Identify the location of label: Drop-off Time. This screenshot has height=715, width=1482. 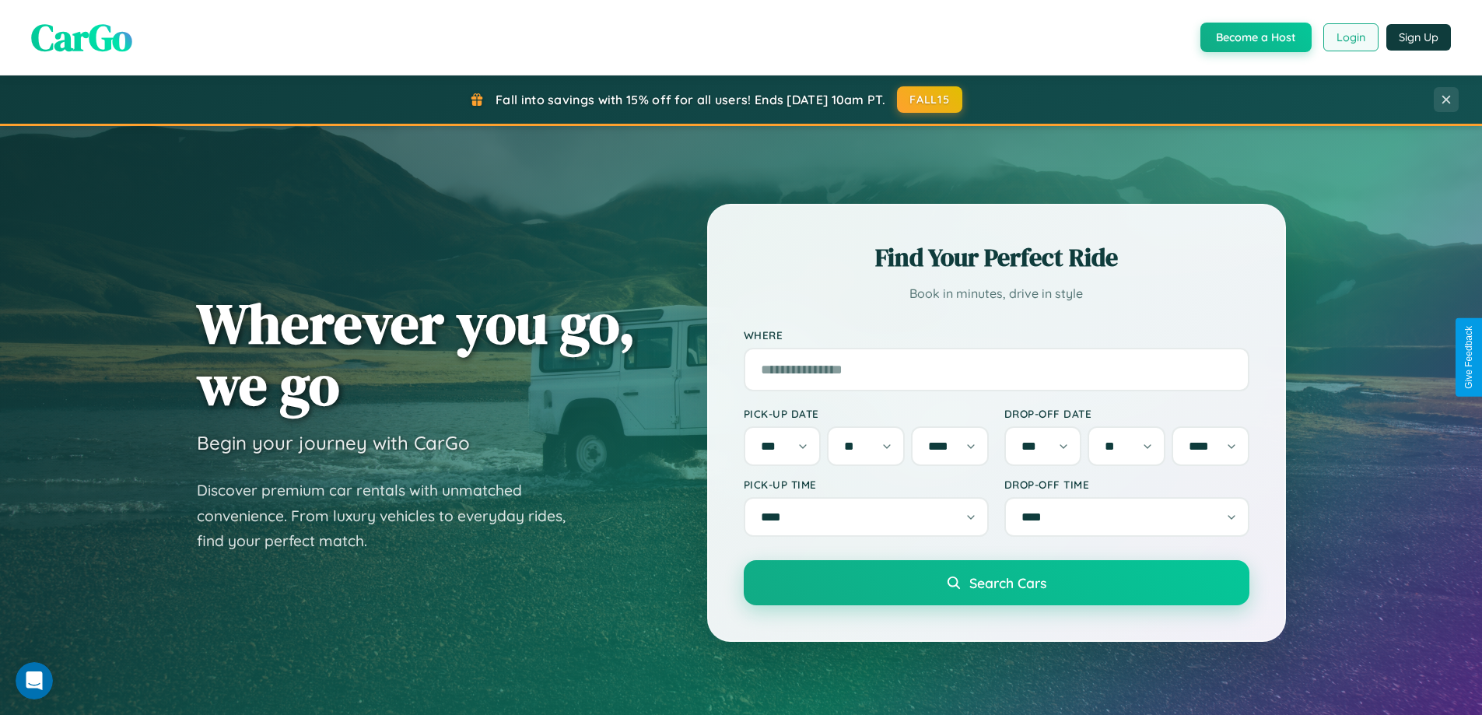
(1126, 484).